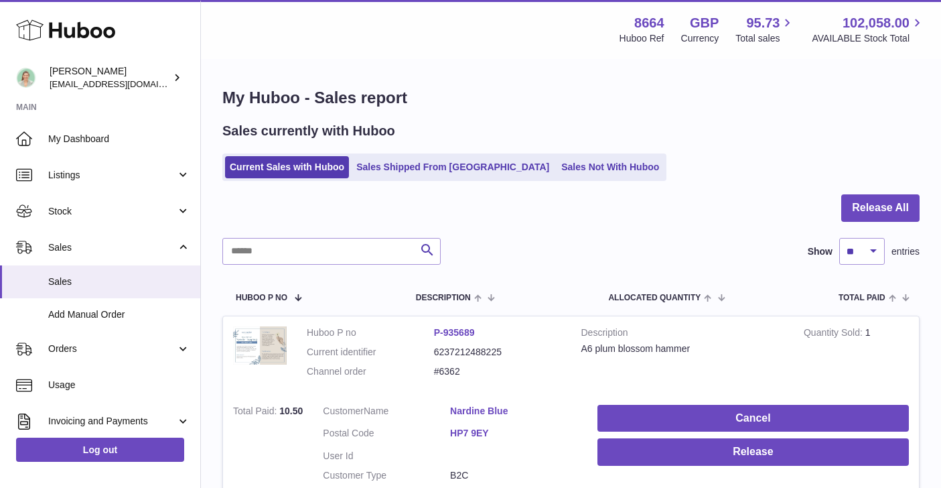 This screenshot has height=488, width=941. Describe the element at coordinates (765, 38) in the screenshot. I see `span: Total sales` at that location.